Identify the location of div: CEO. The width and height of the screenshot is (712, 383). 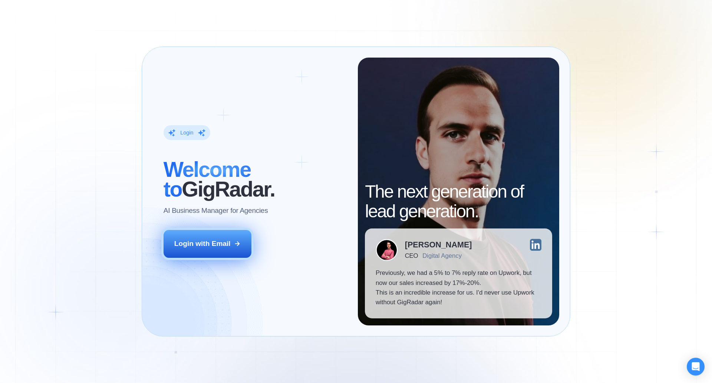
(412, 255).